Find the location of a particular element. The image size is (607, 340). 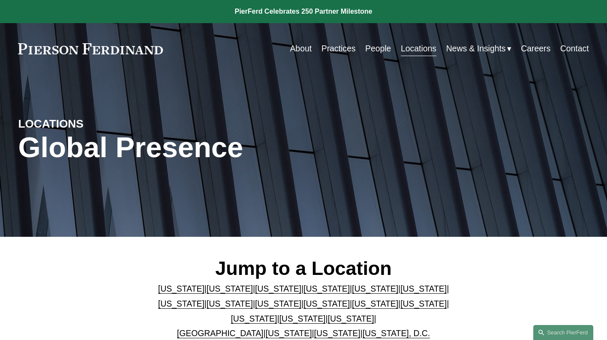

a: folder dropdown is located at coordinates (479, 48).